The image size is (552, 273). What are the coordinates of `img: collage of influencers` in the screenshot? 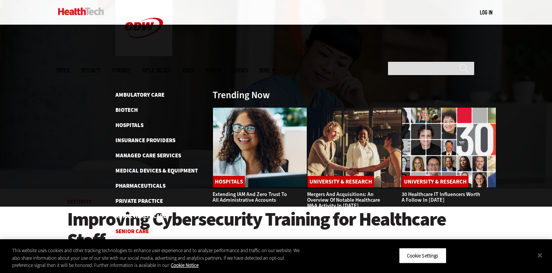 It's located at (449, 148).